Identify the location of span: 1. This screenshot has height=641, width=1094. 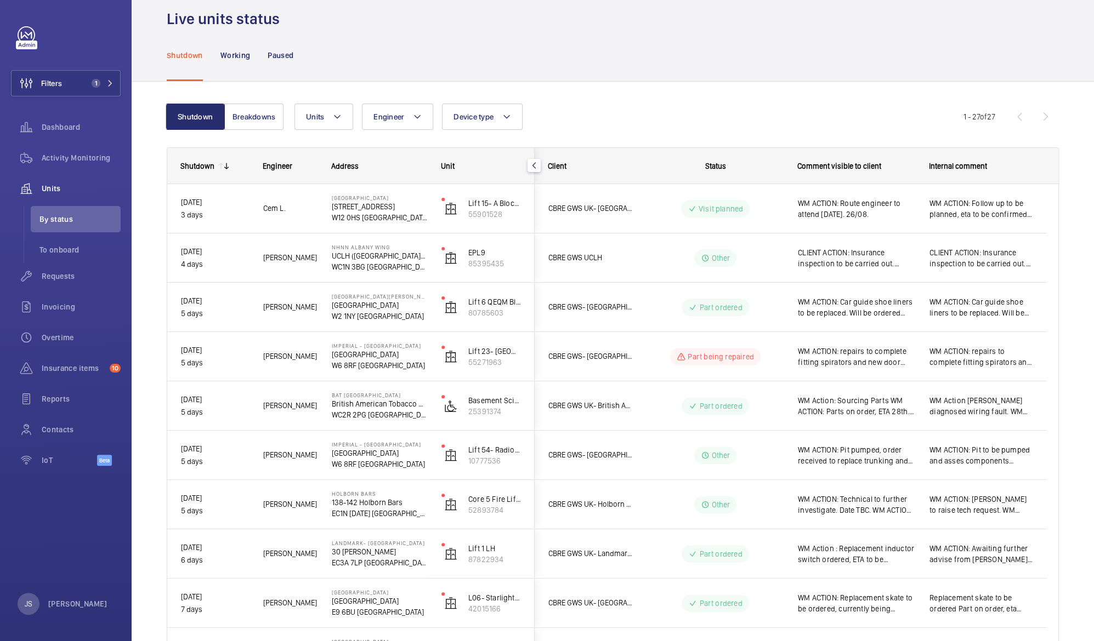
(96, 83).